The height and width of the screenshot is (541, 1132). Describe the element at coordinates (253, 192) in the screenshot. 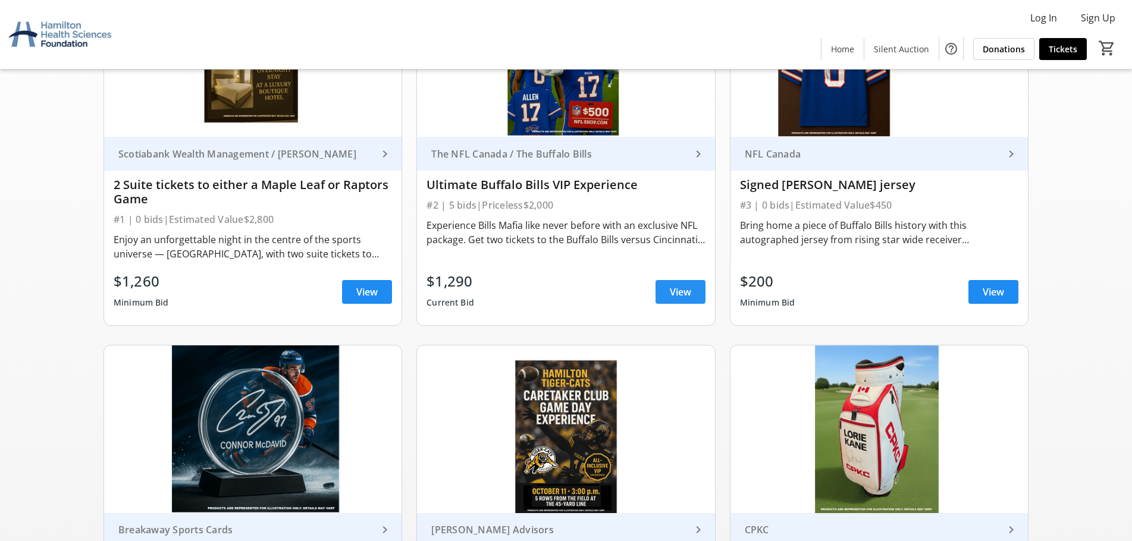

I see `div: 2 Suite tickets to either a Maple Leaf or Raptors Game` at that location.